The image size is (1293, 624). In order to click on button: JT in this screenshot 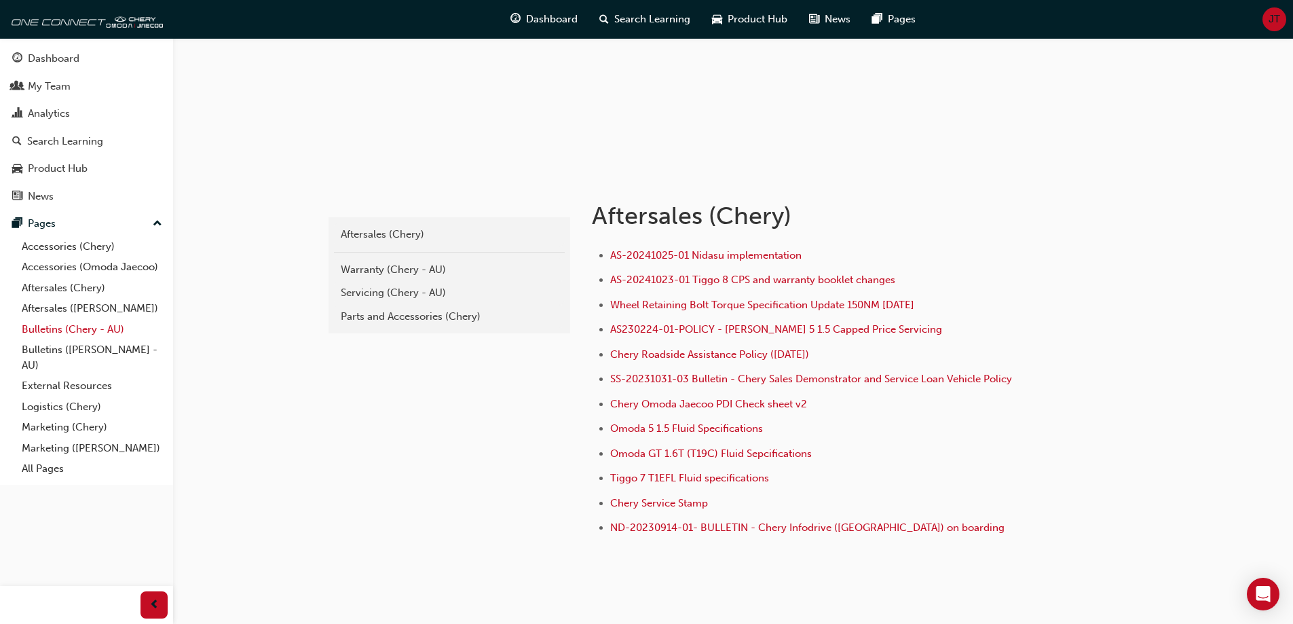, I will do `click(1274, 19)`.